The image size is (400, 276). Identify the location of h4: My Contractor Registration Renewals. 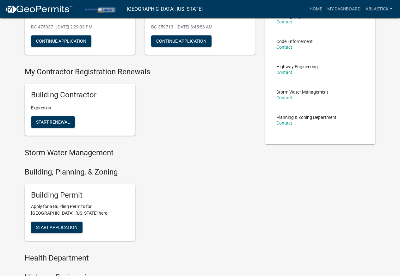
(140, 72).